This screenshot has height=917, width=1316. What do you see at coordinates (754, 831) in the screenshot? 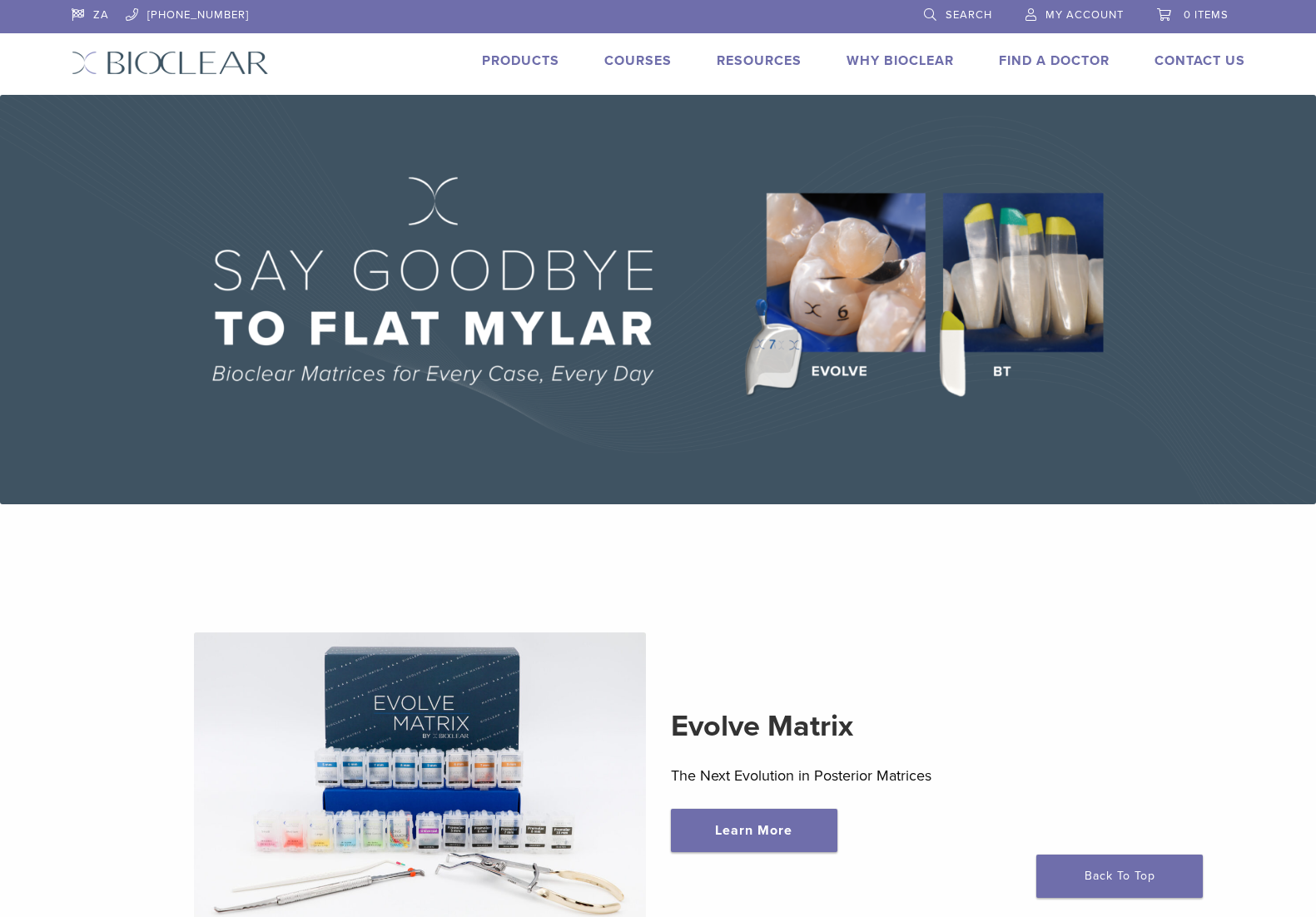
I see `a: Learn More` at bounding box center [754, 831].